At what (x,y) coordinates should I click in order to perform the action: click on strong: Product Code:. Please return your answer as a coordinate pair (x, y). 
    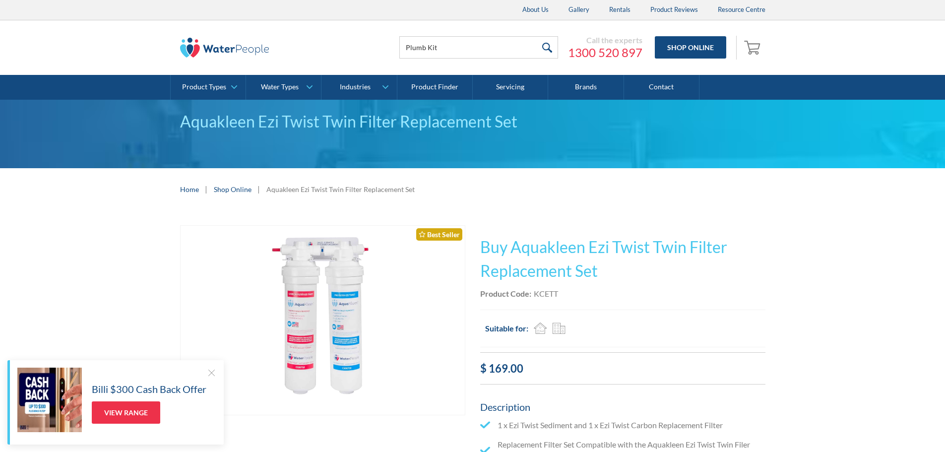
    Looking at the image, I should click on (505, 293).